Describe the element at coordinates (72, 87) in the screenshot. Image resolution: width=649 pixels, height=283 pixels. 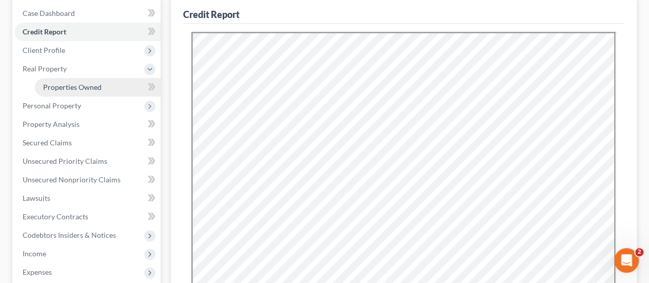
I see `span: Properties Owned` at that location.